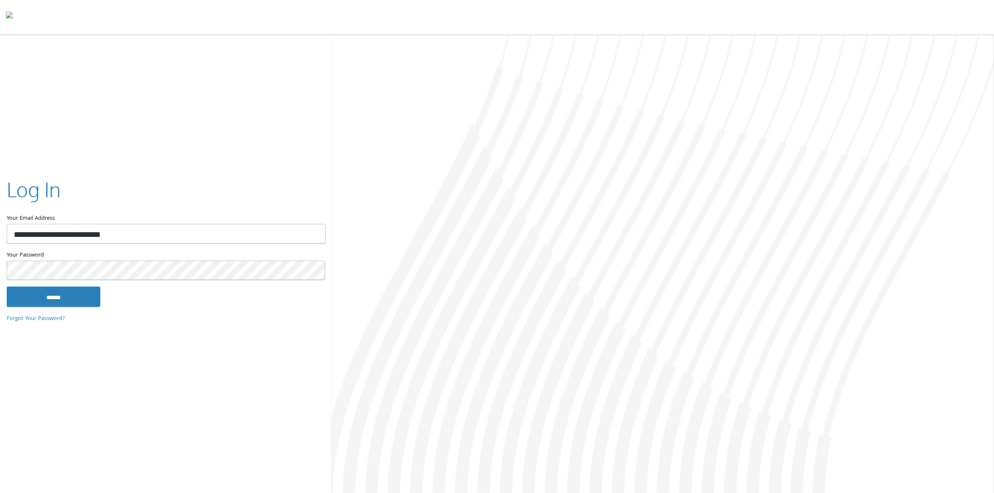 This screenshot has height=493, width=994. I want to click on img: todyl-logo-dark.svg, so click(9, 17).